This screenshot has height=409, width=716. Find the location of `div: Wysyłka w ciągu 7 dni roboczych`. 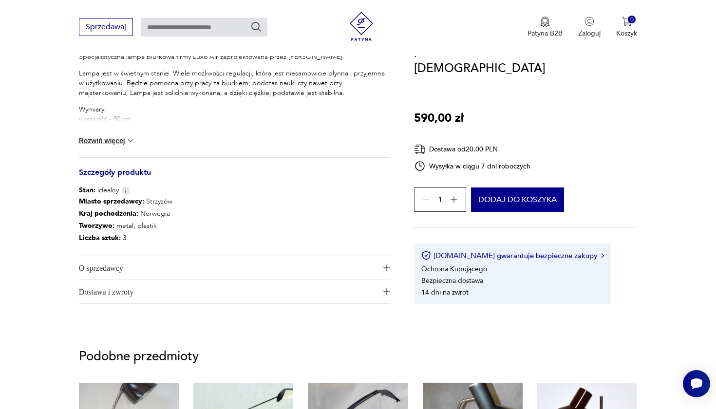

div: Wysyłka w ciągu 7 dni roboczych is located at coordinates (473, 166).